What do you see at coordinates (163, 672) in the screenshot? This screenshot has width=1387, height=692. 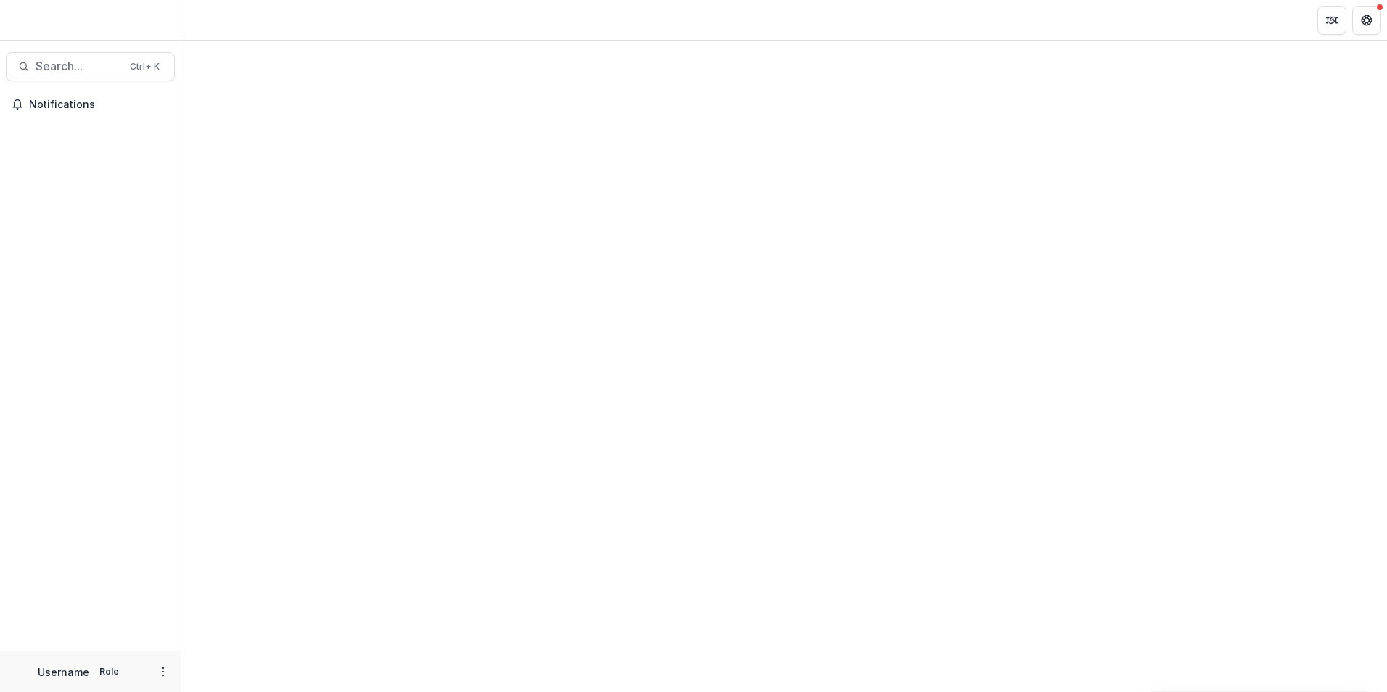 I see `button: More` at bounding box center [163, 672].